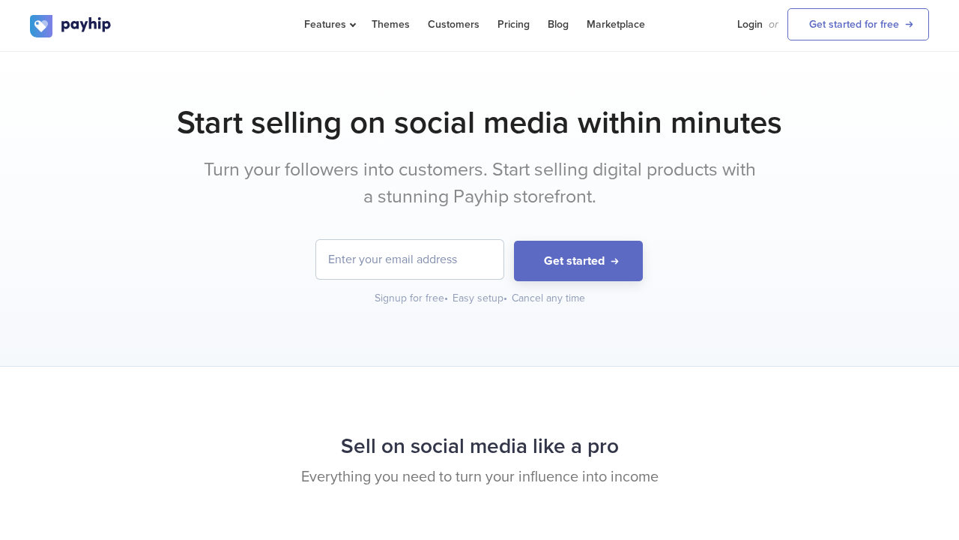 This screenshot has width=959, height=540. What do you see at coordinates (480, 183) in the screenshot?
I see `p: Turn your followers into customers. Start selling digital products with a stunning Payhip storefr...` at bounding box center [480, 183].